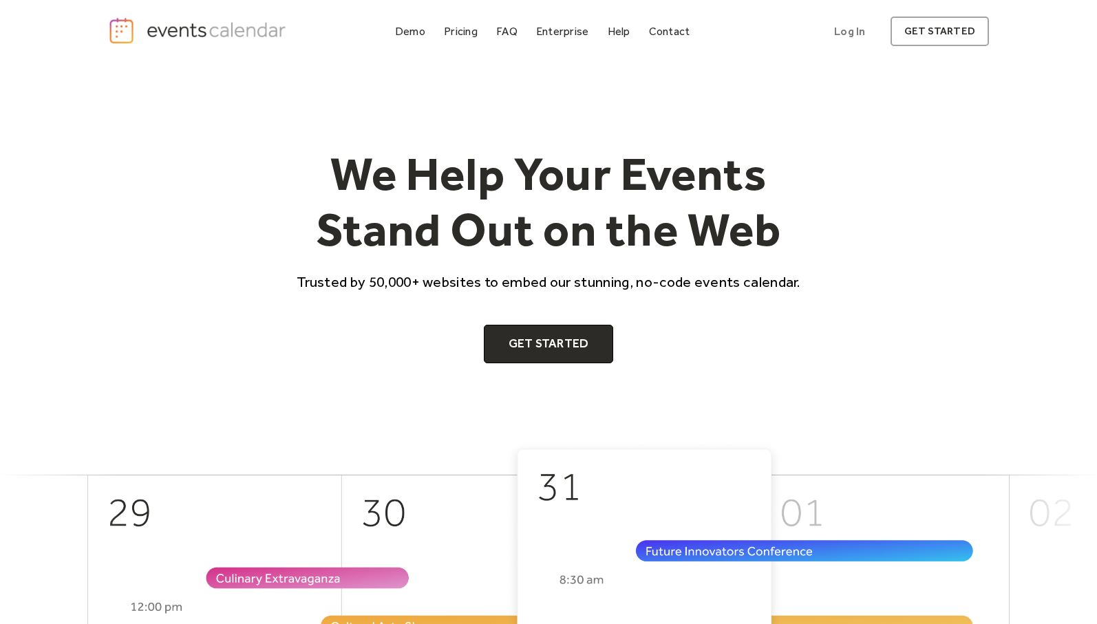  What do you see at coordinates (507, 31) in the screenshot?
I see `a: FAQ` at bounding box center [507, 31].